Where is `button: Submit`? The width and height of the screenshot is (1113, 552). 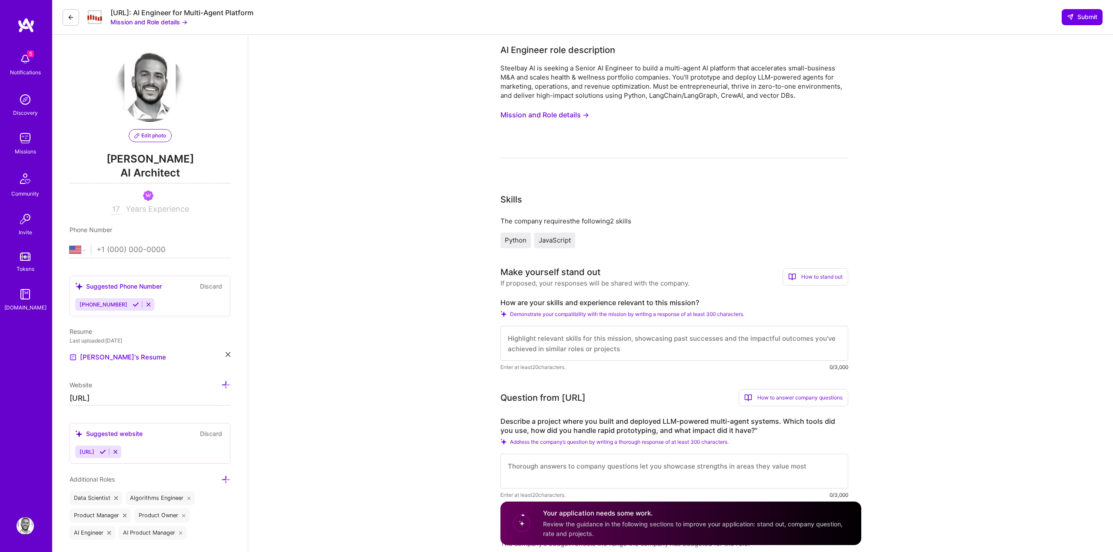
button: Submit is located at coordinates (1082, 17).